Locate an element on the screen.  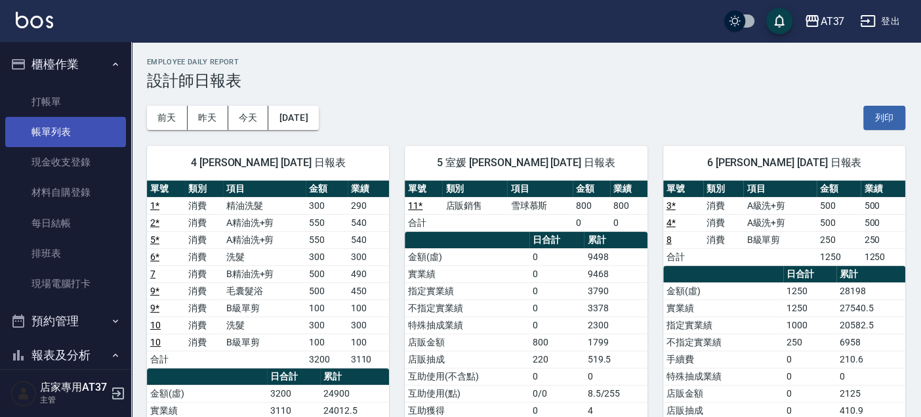
a: 每日結帳 is located at coordinates (66, 223).